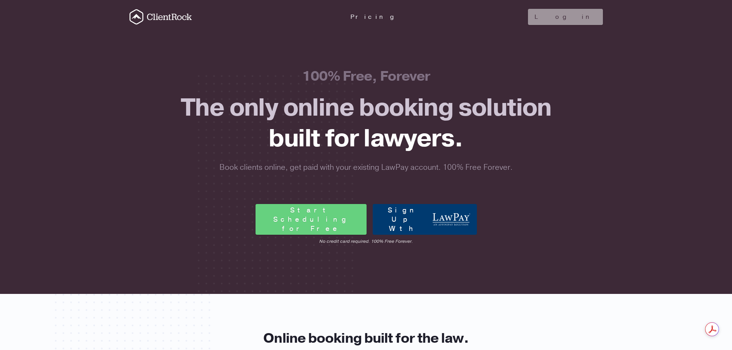  I want to click on p: Book clients online, get paid with your existing LawPay account. 100% Free Forever., so click(366, 167).